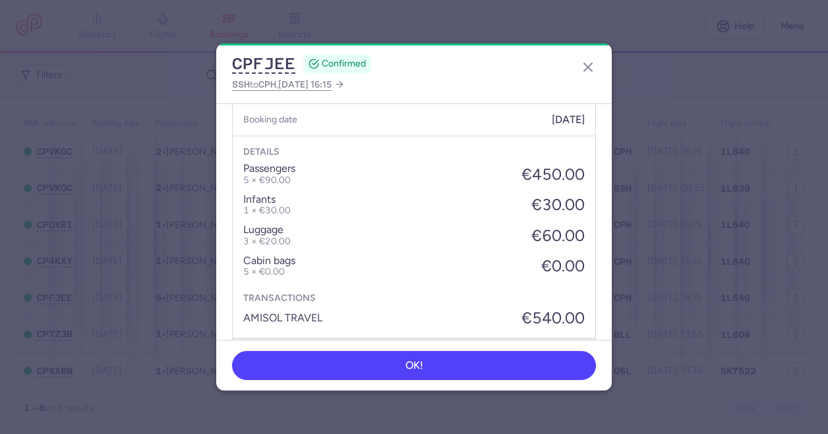 The width and height of the screenshot is (828, 434). Describe the element at coordinates (553, 318) in the screenshot. I see `p: €540.00` at that location.